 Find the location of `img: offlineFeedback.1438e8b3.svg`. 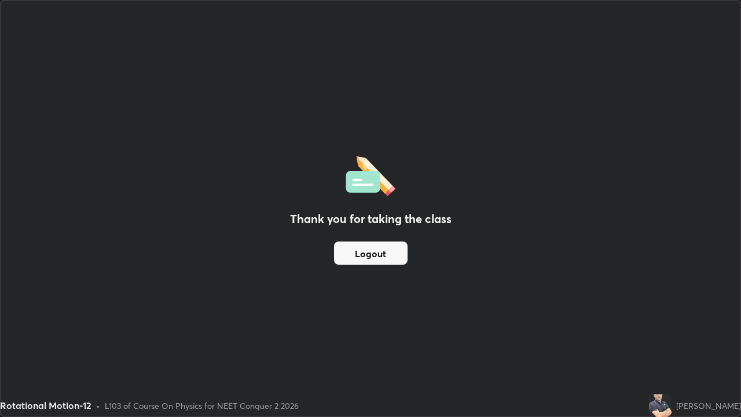

img: offlineFeedback.1438e8b3.svg is located at coordinates (371, 174).